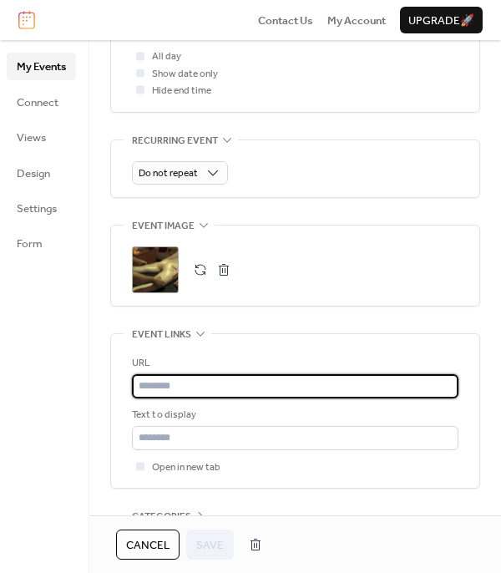  What do you see at coordinates (29, 244) in the screenshot?
I see `span: Form` at bounding box center [29, 244].